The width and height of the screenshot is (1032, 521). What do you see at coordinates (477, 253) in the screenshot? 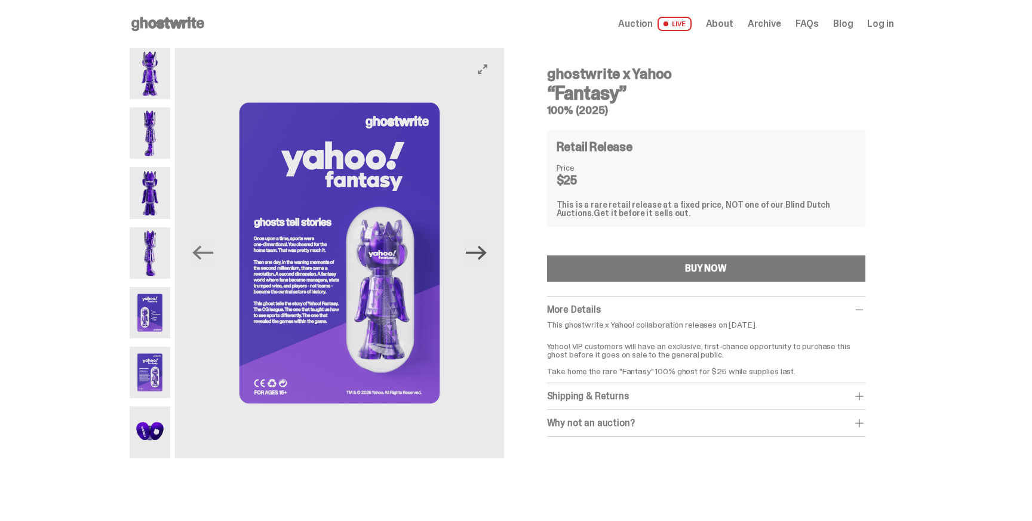
I see `button: Next` at bounding box center [477, 253].